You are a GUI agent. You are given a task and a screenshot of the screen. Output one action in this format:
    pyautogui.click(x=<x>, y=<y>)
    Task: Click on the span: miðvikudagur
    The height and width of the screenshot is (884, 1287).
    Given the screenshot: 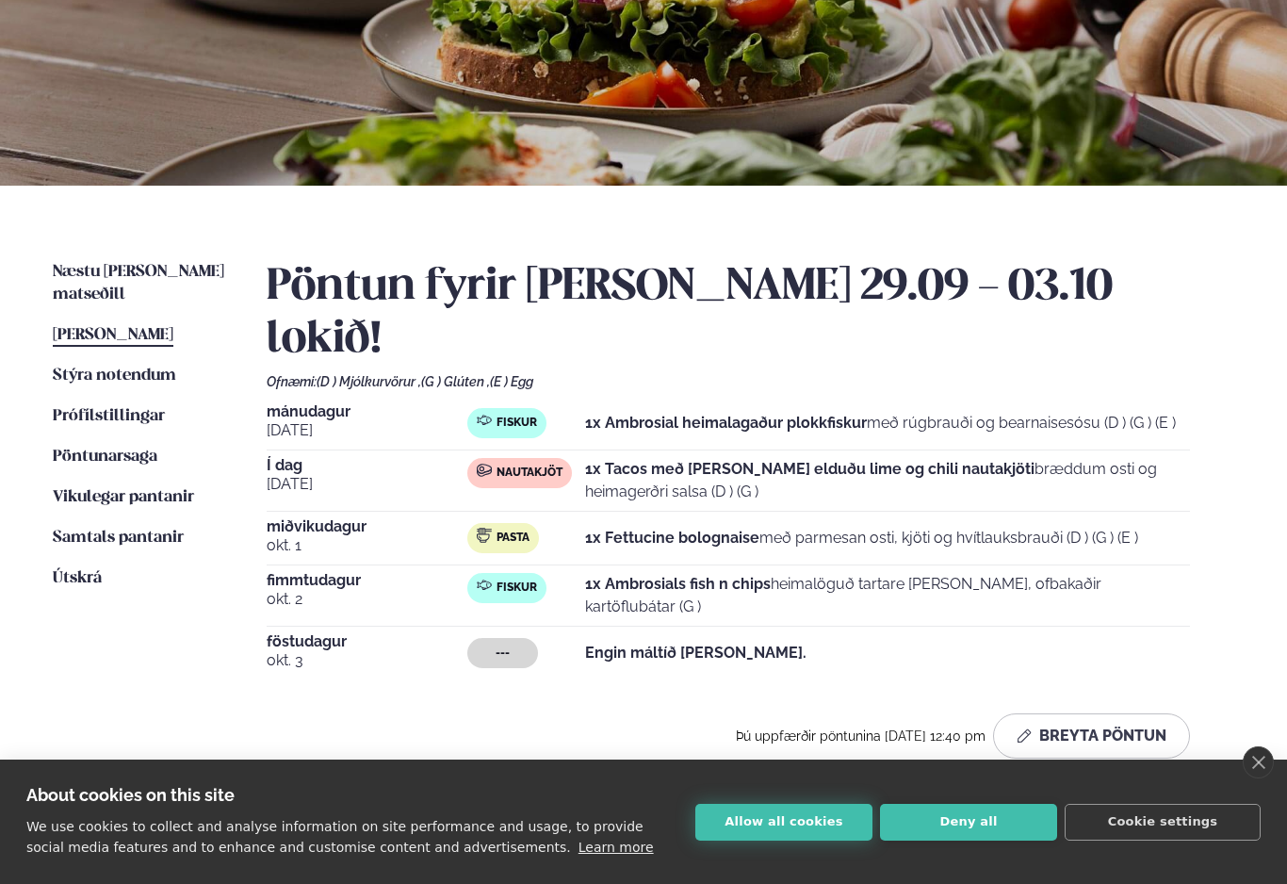 What is the action you would take?
    pyautogui.click(x=367, y=527)
    